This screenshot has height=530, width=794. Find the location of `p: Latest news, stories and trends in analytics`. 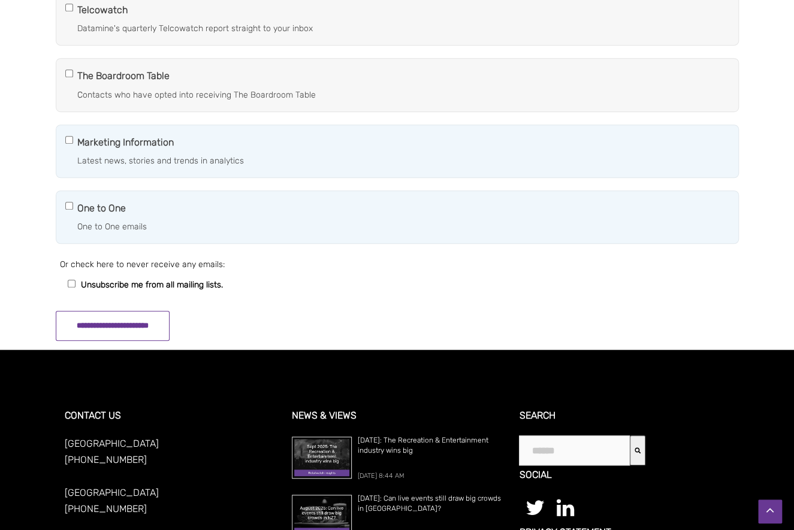

p: Latest news, stories and trends in analytics is located at coordinates (397, 161).